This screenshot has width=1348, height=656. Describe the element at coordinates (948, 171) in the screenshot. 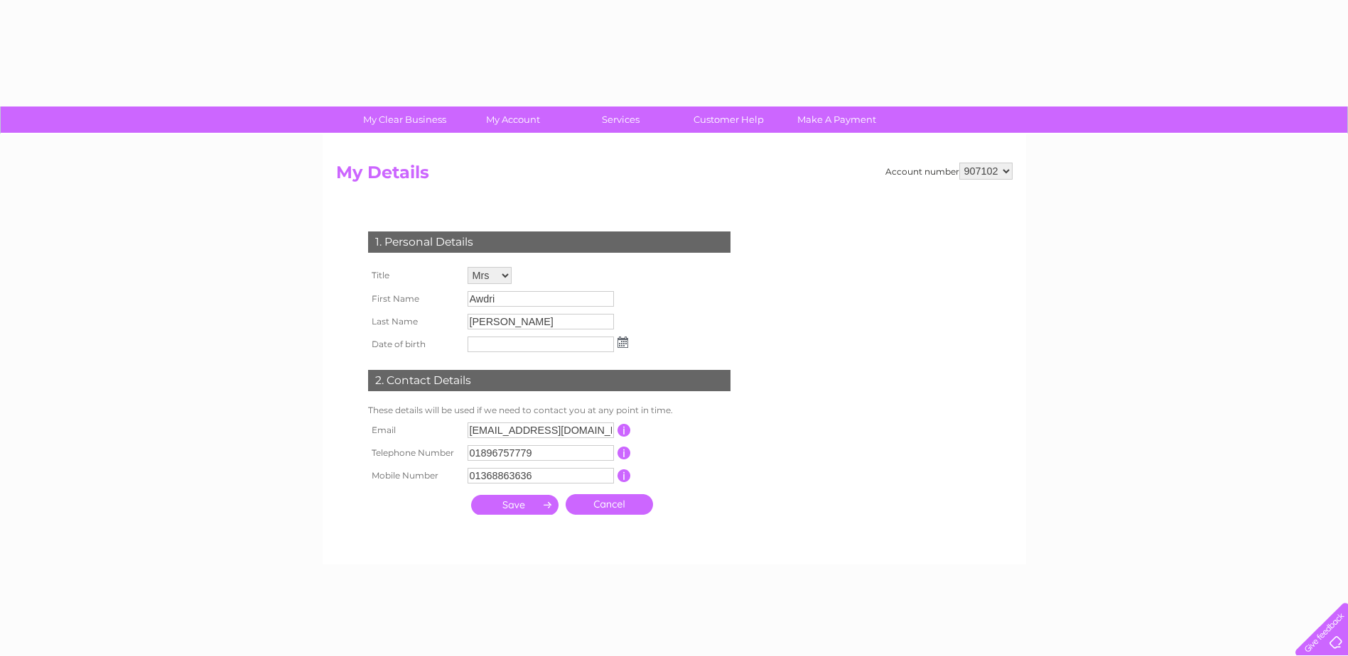

I see `div: Account number` at that location.